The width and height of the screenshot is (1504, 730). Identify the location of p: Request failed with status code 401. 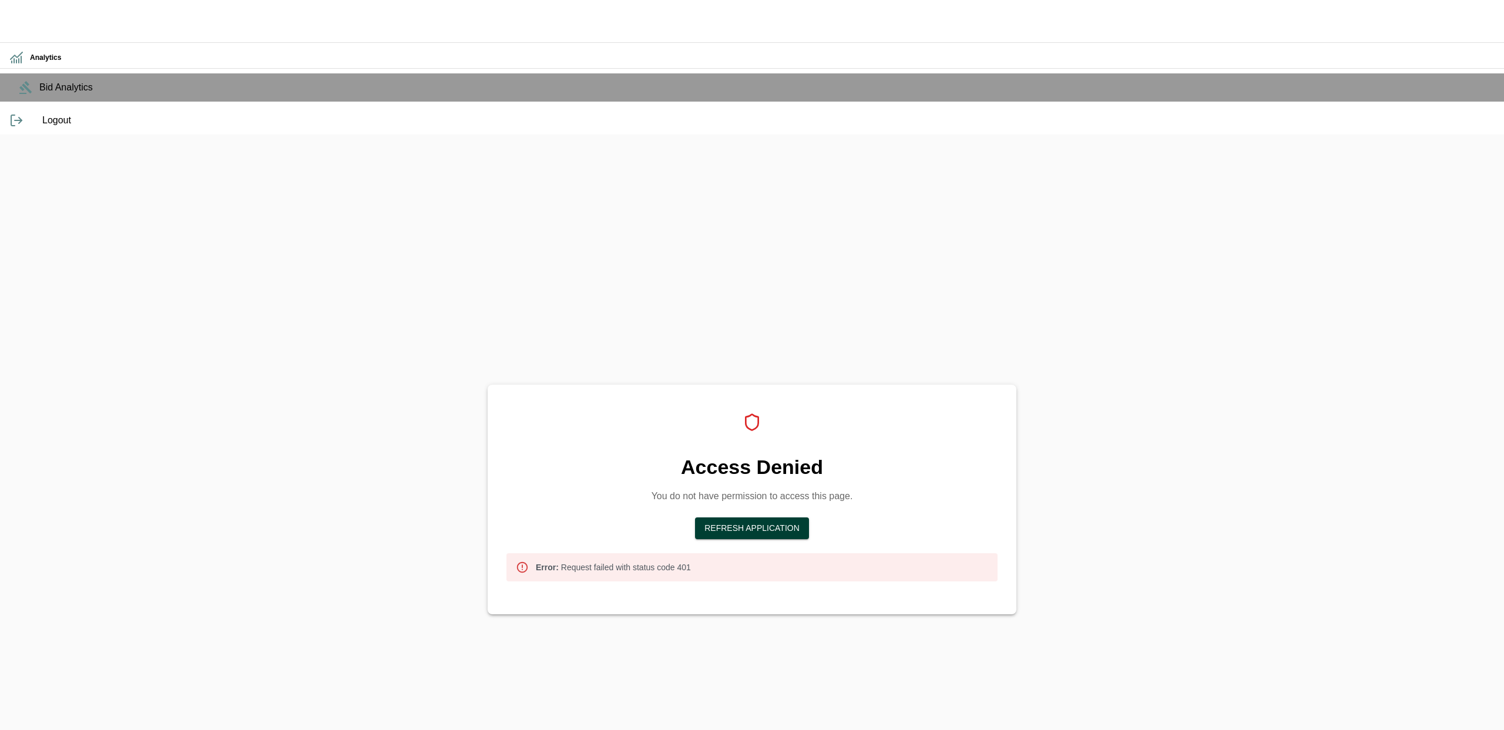
(613, 567).